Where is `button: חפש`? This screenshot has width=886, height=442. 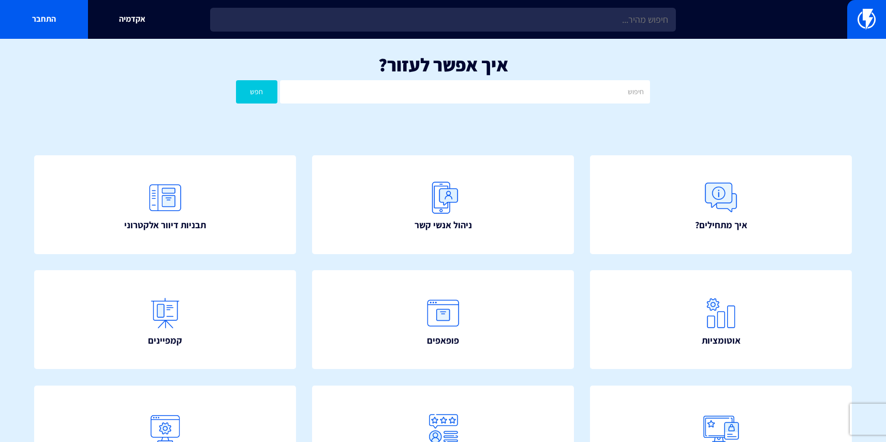 button: חפש is located at coordinates (257, 92).